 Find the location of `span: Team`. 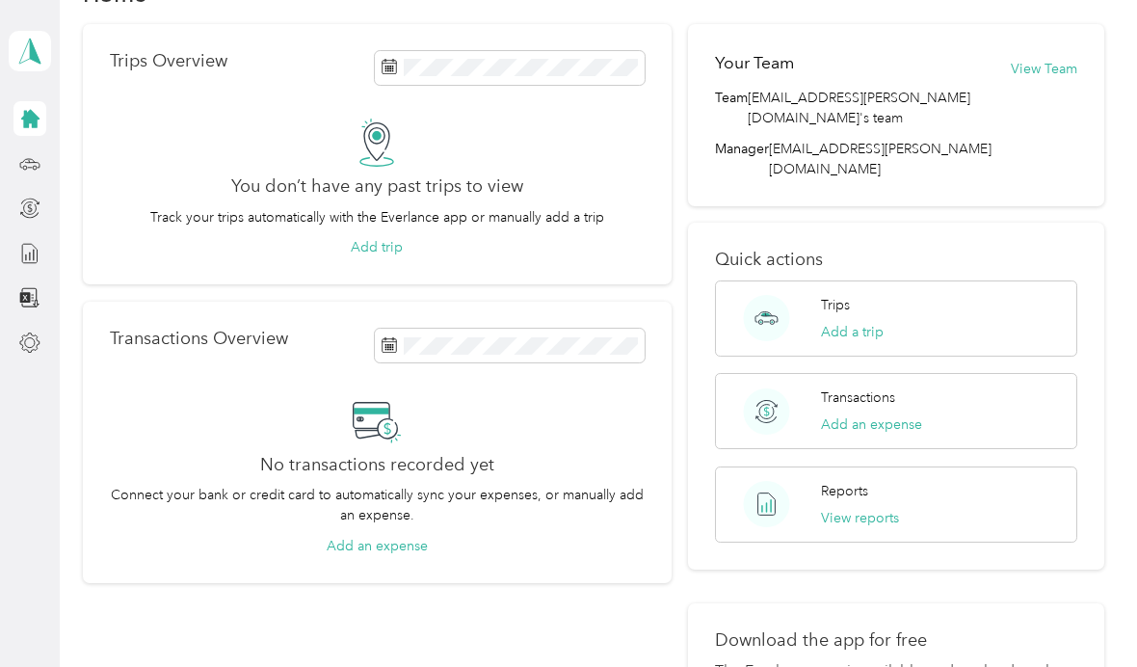

span: Team is located at coordinates (731, 108).